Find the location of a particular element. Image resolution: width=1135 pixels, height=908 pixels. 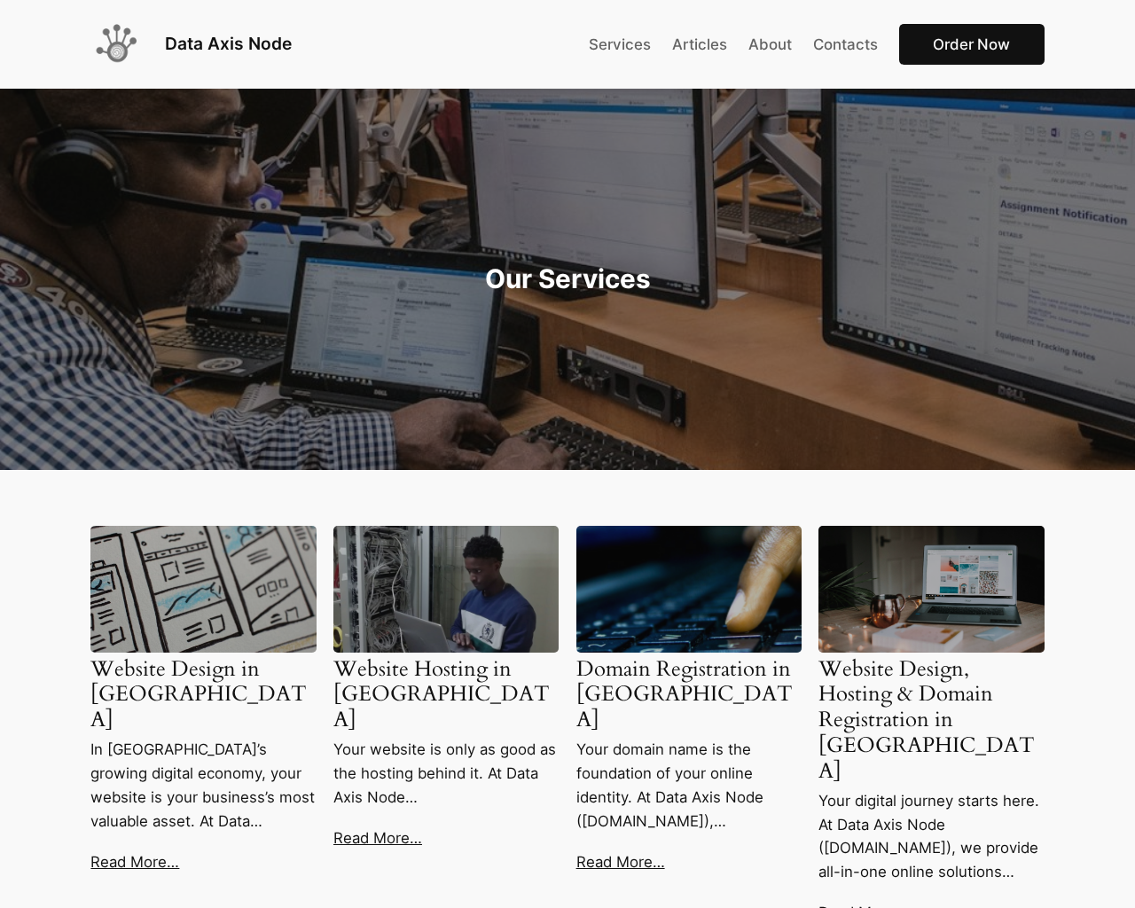

span: Articles is located at coordinates (700, 44).